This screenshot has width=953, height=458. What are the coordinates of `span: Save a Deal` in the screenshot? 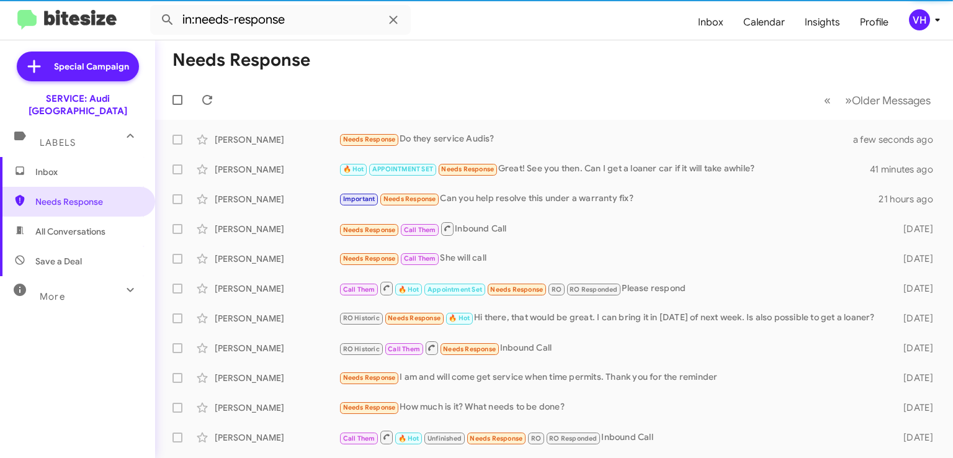 It's located at (58, 261).